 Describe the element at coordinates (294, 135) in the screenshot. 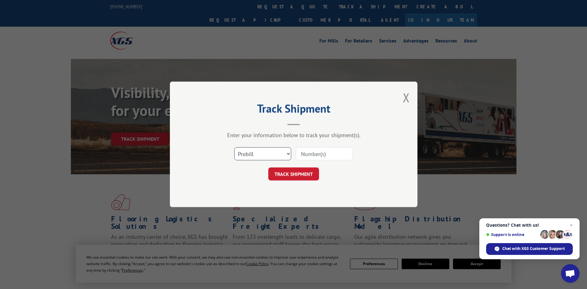

I see `div: Enter your information below to track your shipment(s).` at that location.